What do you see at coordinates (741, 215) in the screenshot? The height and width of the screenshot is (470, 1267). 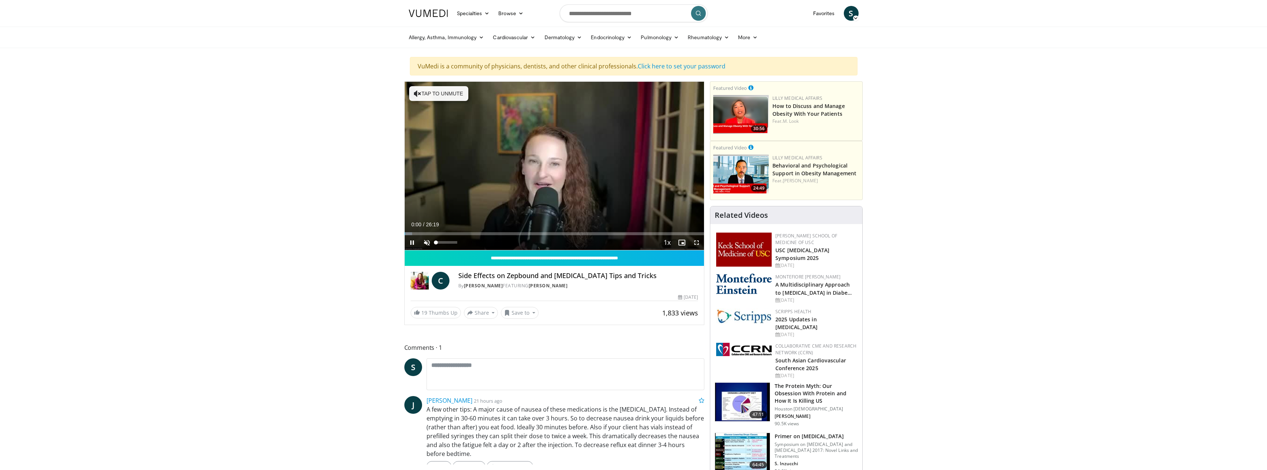 I see `h4: Related Videos` at bounding box center [741, 215].